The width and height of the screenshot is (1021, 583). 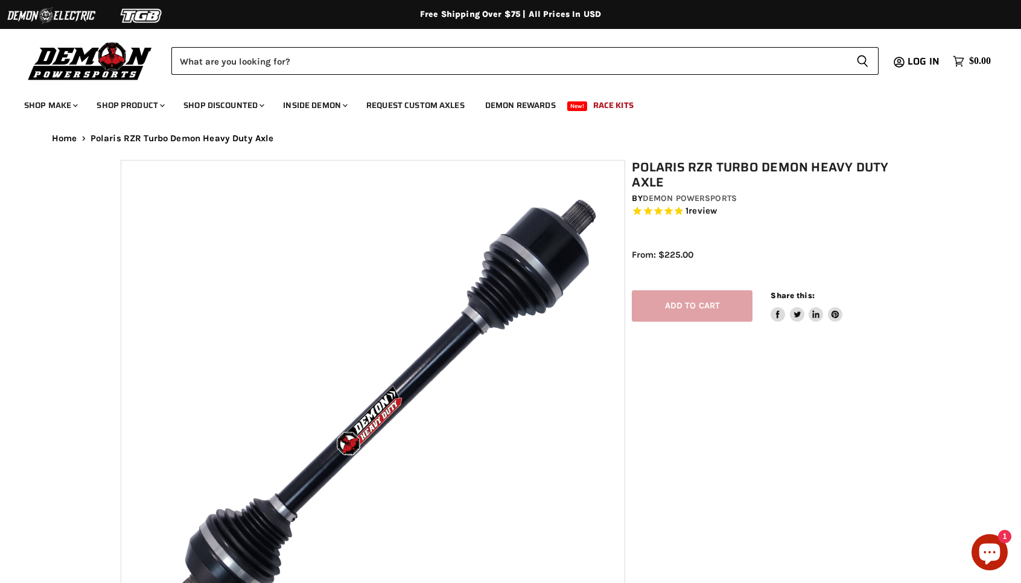 I want to click on a: Demon Rewards, so click(x=520, y=105).